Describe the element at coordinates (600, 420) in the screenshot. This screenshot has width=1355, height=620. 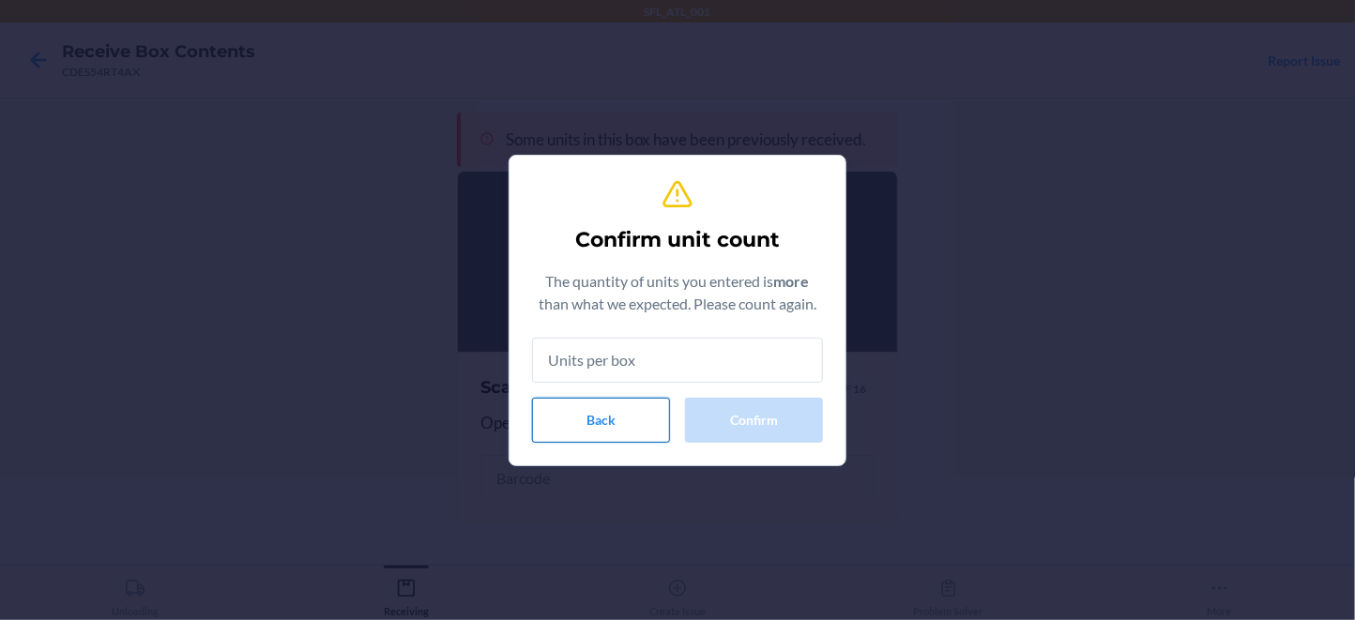
I see `button: Back` at that location.